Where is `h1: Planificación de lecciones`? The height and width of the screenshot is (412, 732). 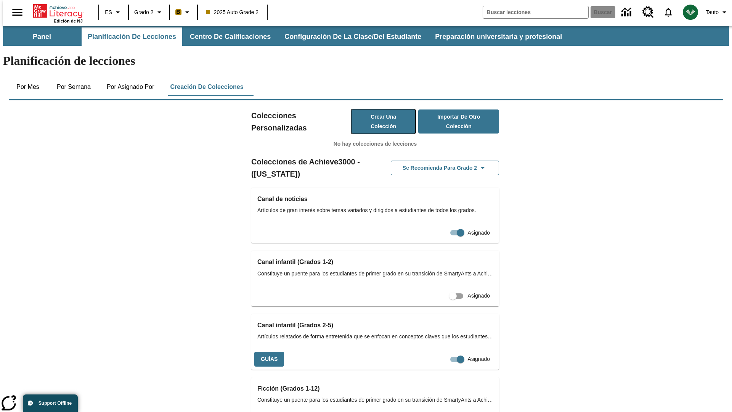 h1: Planificación de lecciones is located at coordinates (366, 61).